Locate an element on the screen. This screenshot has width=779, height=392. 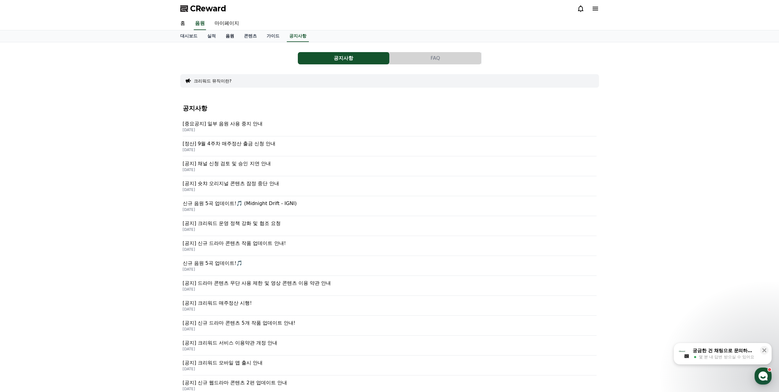
p: [공지] 크리워드 매주정산 시행! is located at coordinates (390, 303).